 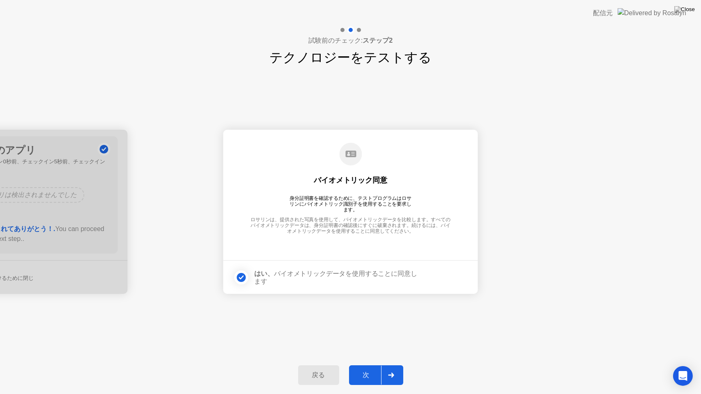 What do you see at coordinates (350, 180) in the screenshot?
I see `div: バイオメトリック同意` at bounding box center [350, 180].